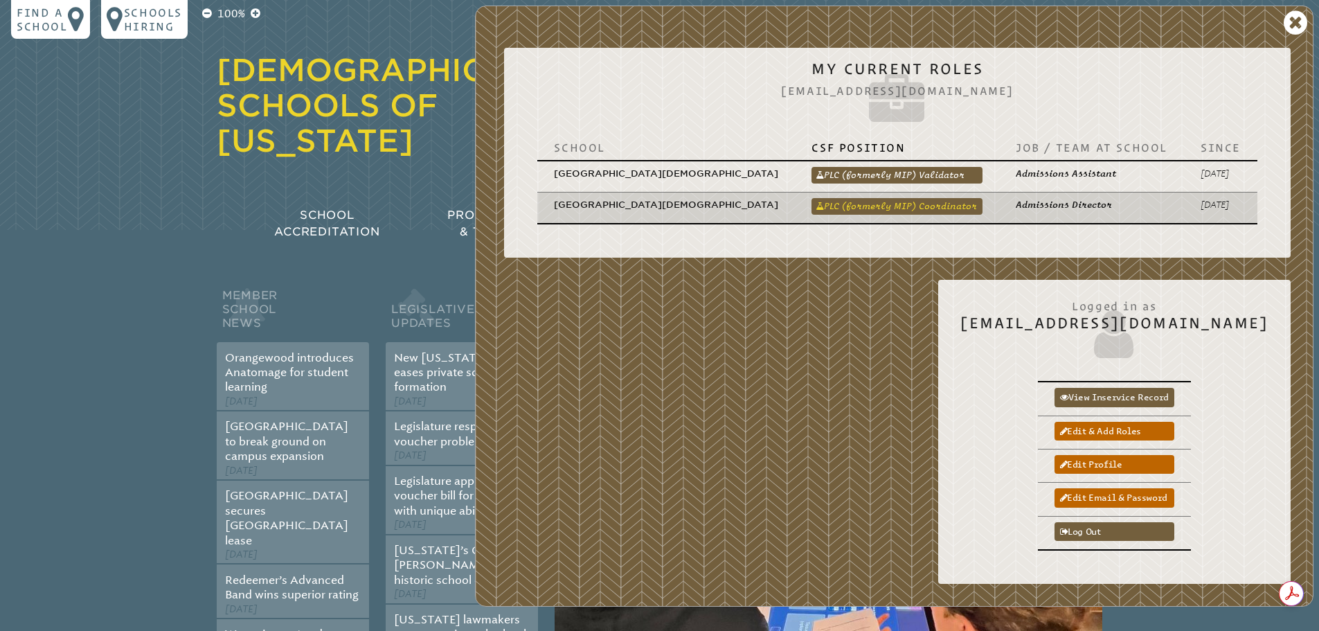 The image size is (1319, 631). Describe the element at coordinates (666, 147) in the screenshot. I see `p: School` at that location.